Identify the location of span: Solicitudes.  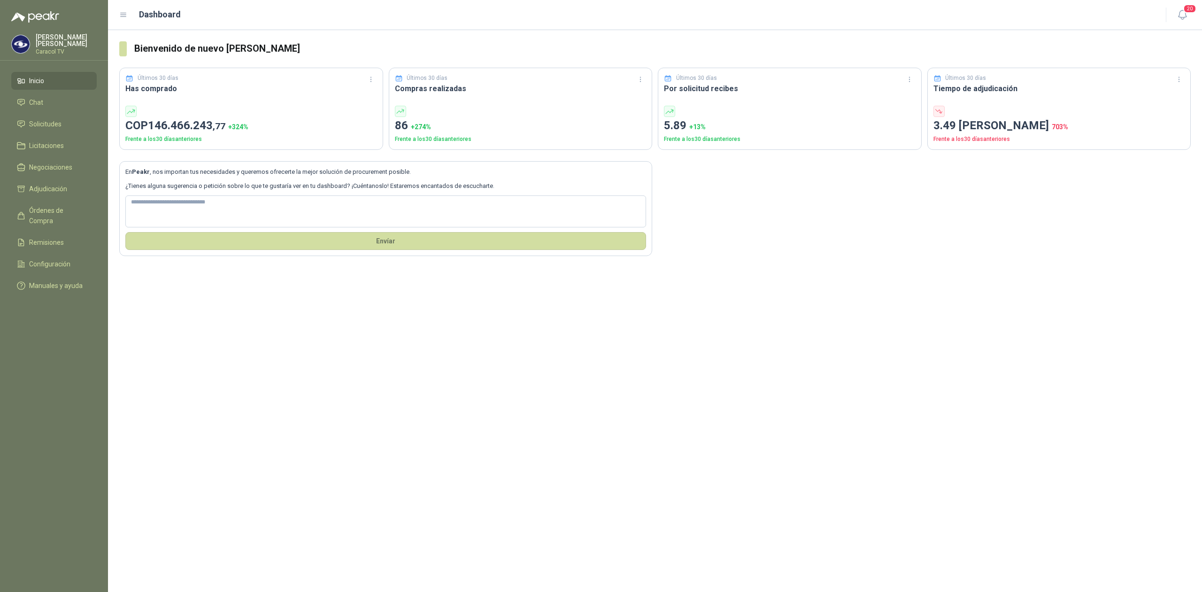
(45, 124).